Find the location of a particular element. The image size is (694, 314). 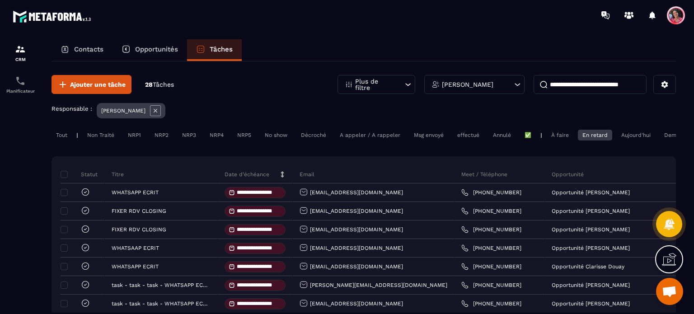

div: Décroché is located at coordinates (314, 135).